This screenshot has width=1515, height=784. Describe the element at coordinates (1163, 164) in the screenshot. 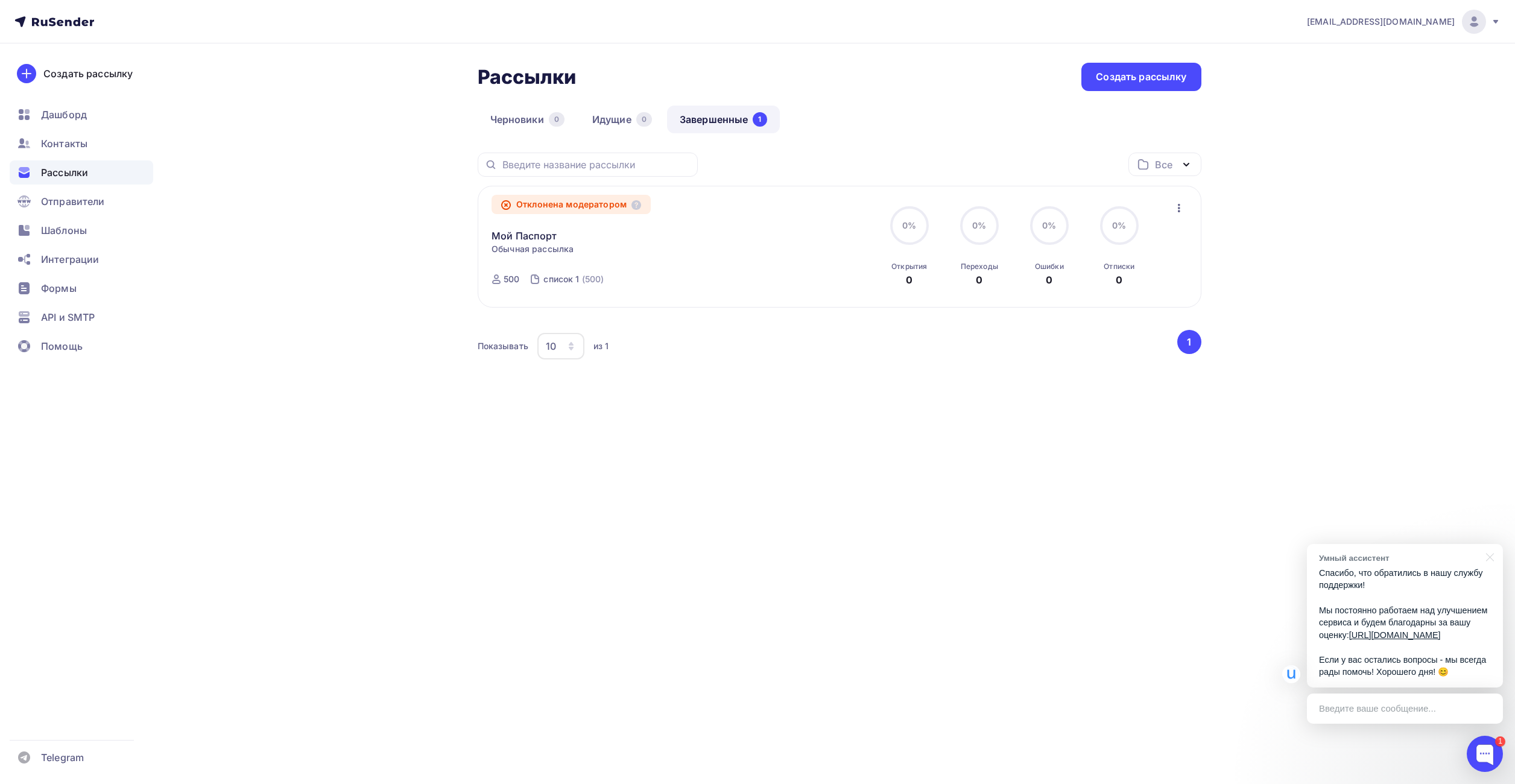

I see `div: Все` at that location.